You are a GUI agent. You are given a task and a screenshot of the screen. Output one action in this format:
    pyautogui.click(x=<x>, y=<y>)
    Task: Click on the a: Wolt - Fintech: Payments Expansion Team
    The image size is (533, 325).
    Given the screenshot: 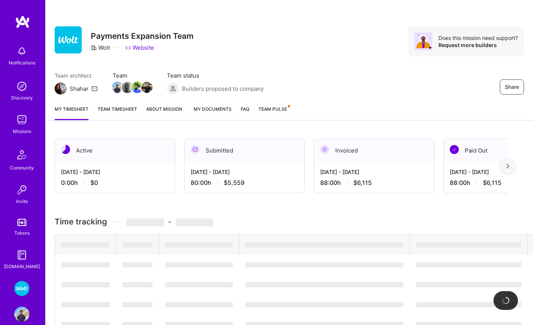 What is the action you would take?
    pyautogui.click(x=22, y=289)
    